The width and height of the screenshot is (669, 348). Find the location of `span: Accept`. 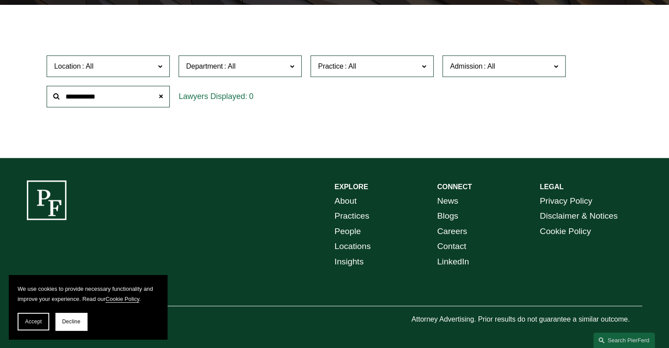

span: Accept is located at coordinates (33, 322).